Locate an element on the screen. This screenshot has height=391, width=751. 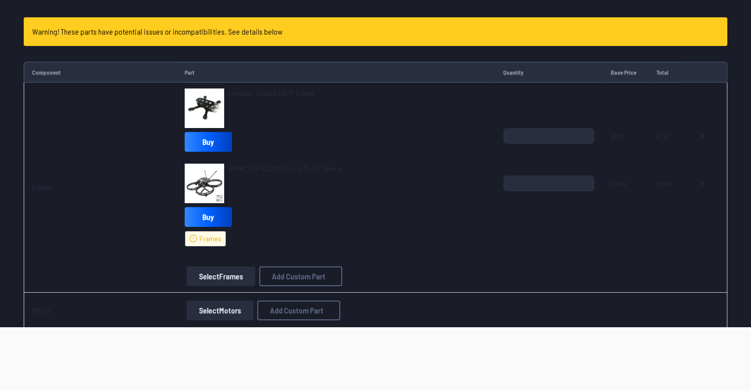
a: GEPRC GEP-CL35 CineLog 35 3.5" Frame is located at coordinates (285, 168).